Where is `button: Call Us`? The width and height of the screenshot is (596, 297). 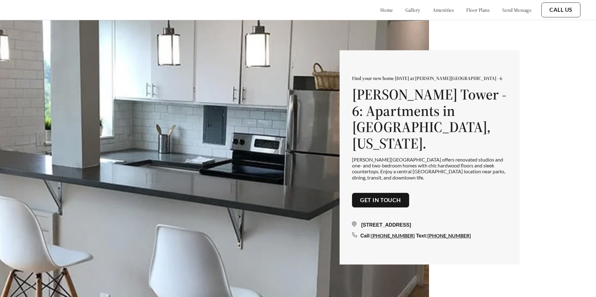 button: Call Us is located at coordinates (561, 10).